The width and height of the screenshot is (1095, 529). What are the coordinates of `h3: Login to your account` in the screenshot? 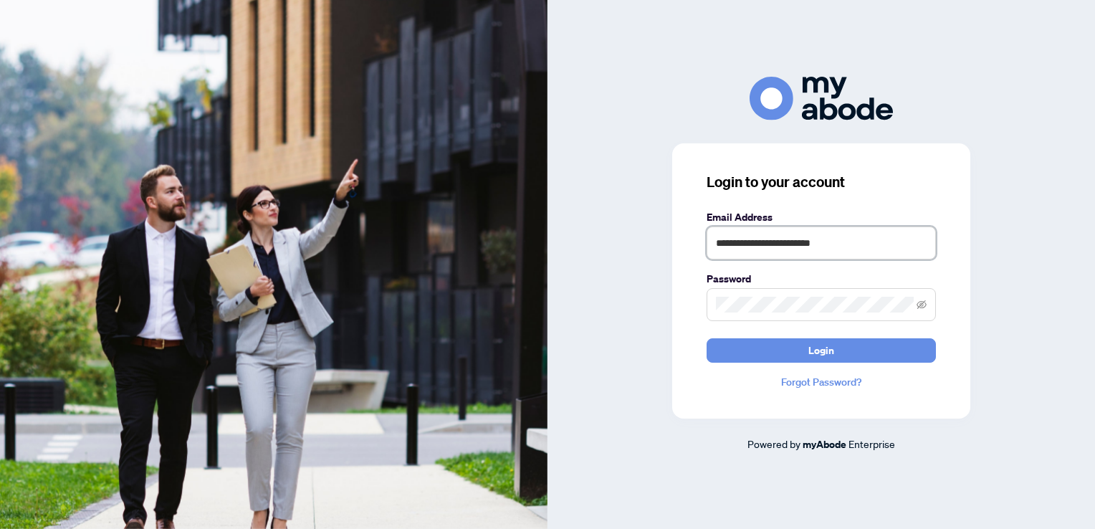 It's located at (821, 182).